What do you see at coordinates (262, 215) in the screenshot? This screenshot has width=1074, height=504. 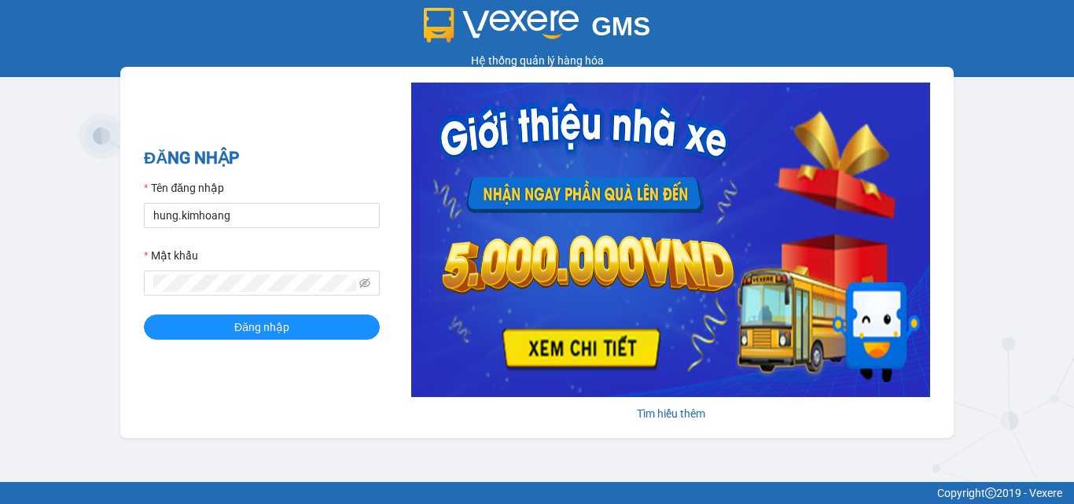 I see `input: Tên đăng nhập` at bounding box center [262, 215].